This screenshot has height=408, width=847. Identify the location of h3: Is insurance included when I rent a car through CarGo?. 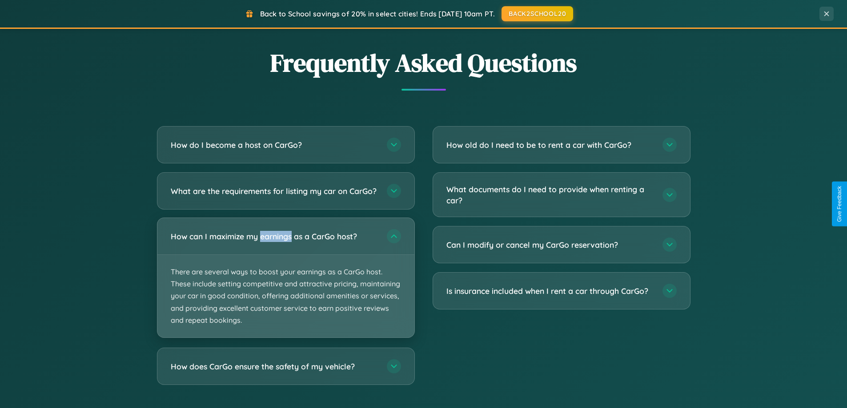
(550, 291).